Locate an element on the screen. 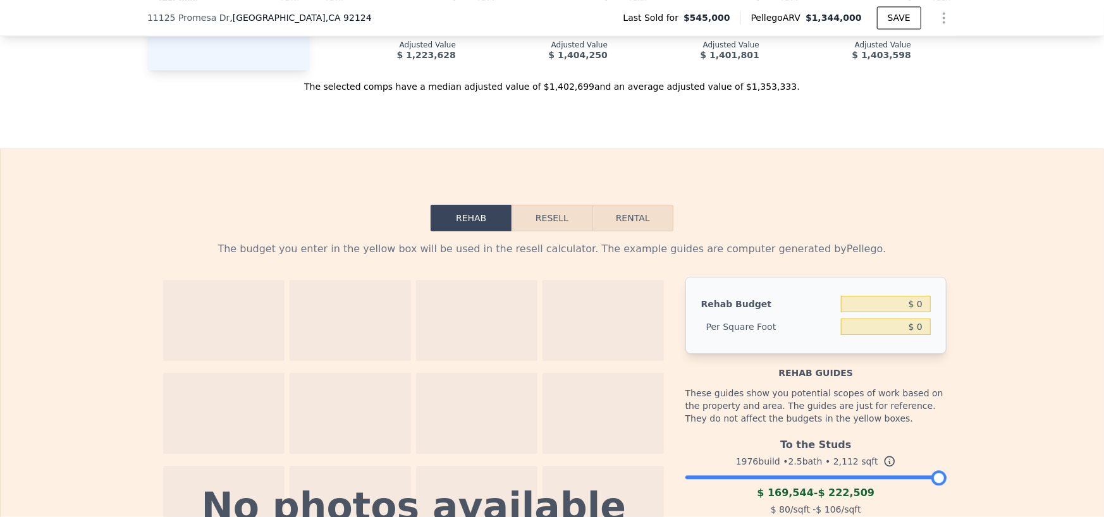  div: The budget you enter in the yellow box will be used in the resell calculator. The example guides ... is located at coordinates (552, 249).